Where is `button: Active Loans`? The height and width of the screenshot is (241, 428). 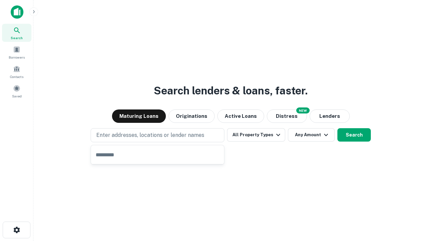 button: Active Loans is located at coordinates (241, 116).